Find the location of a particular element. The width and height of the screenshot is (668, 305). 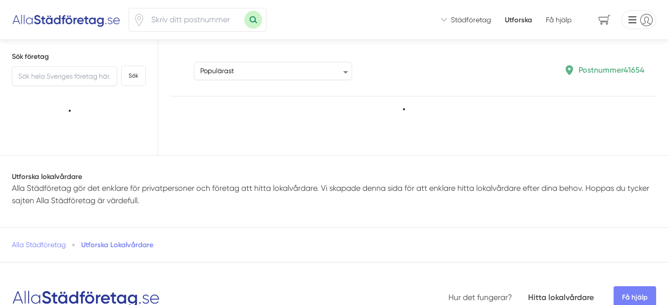

p: Alla Städföretag gör det enklare för privatpersoner och företag att hitta lokalvårdare. Vi skapad... is located at coordinates (334, 194).